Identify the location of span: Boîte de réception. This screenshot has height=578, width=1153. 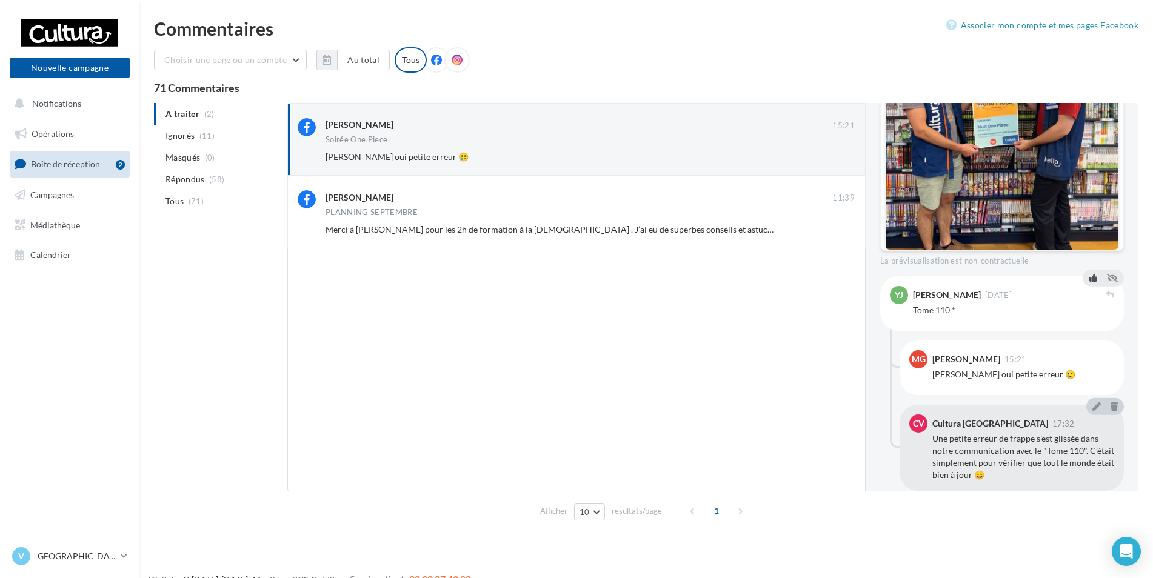
(65, 164).